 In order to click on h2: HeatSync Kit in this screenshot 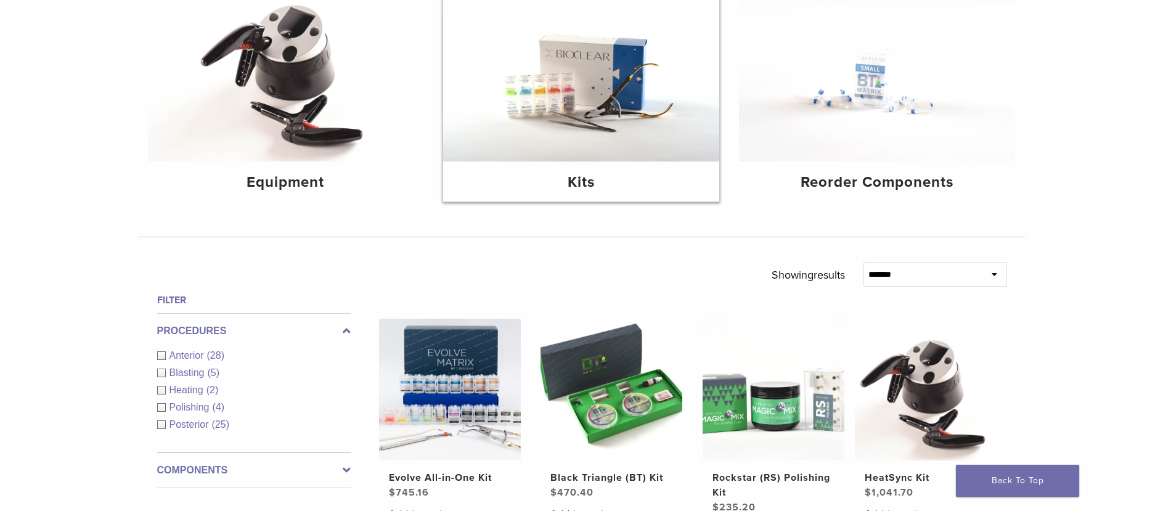, I will do `click(926, 478)`.